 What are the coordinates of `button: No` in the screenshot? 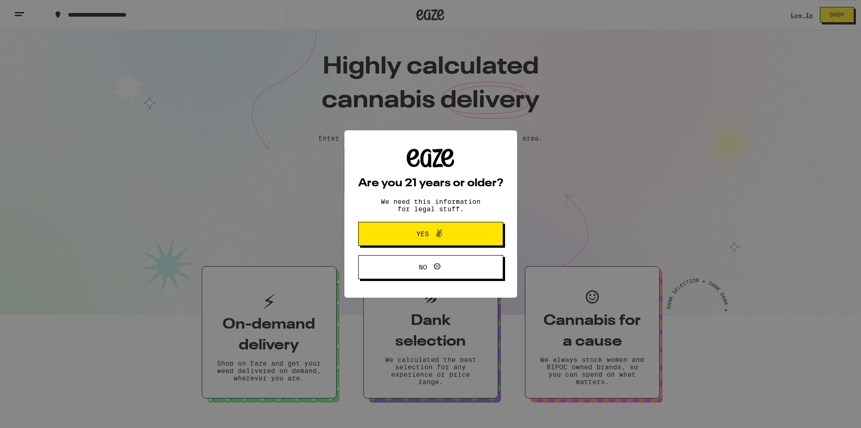 It's located at (431, 267).